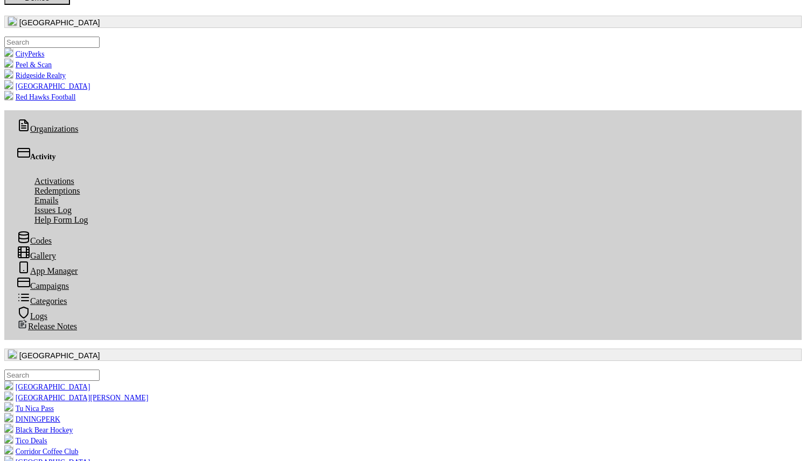  What do you see at coordinates (41, 452) in the screenshot?
I see `a: Corridor Coffee Club` at bounding box center [41, 452].